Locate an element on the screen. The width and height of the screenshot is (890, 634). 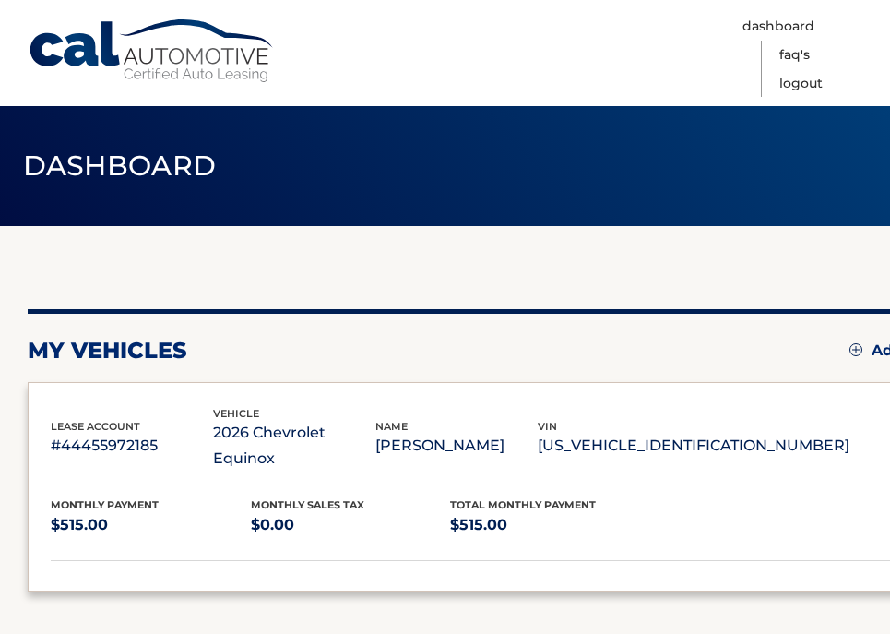
p: #44455972185 is located at coordinates (132, 445).